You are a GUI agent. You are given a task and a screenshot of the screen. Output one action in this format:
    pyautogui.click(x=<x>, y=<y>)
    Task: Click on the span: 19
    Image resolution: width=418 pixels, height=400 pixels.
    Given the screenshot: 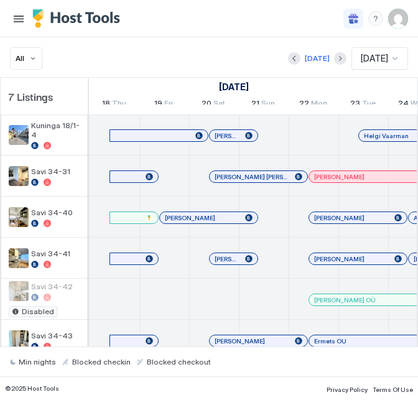 What is the action you would take?
    pyautogui.click(x=158, y=105)
    